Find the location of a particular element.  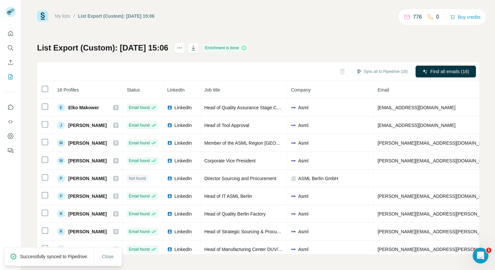

span: ASML Berlin GmbH is located at coordinates (318, 179).